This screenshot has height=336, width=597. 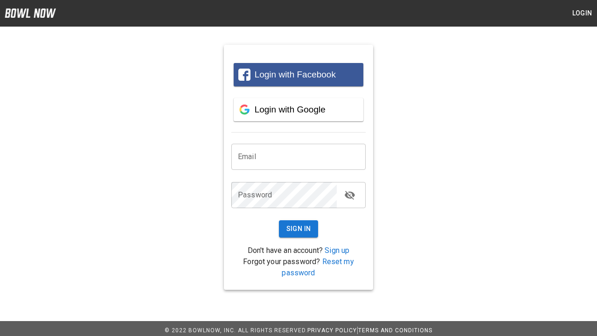 What do you see at coordinates (337, 250) in the screenshot?
I see `a: Sign up` at bounding box center [337, 250].